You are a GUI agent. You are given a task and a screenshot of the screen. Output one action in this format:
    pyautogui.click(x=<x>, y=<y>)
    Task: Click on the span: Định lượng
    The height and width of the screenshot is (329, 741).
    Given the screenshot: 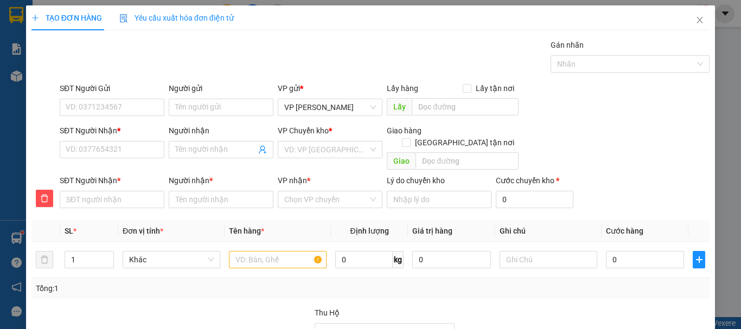 What is the action you would take?
    pyautogui.click(x=369, y=231)
    